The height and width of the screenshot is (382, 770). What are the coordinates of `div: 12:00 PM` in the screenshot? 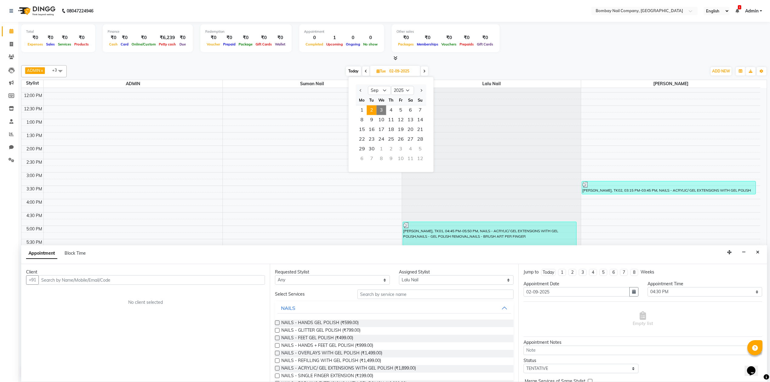 It's located at (33, 96).